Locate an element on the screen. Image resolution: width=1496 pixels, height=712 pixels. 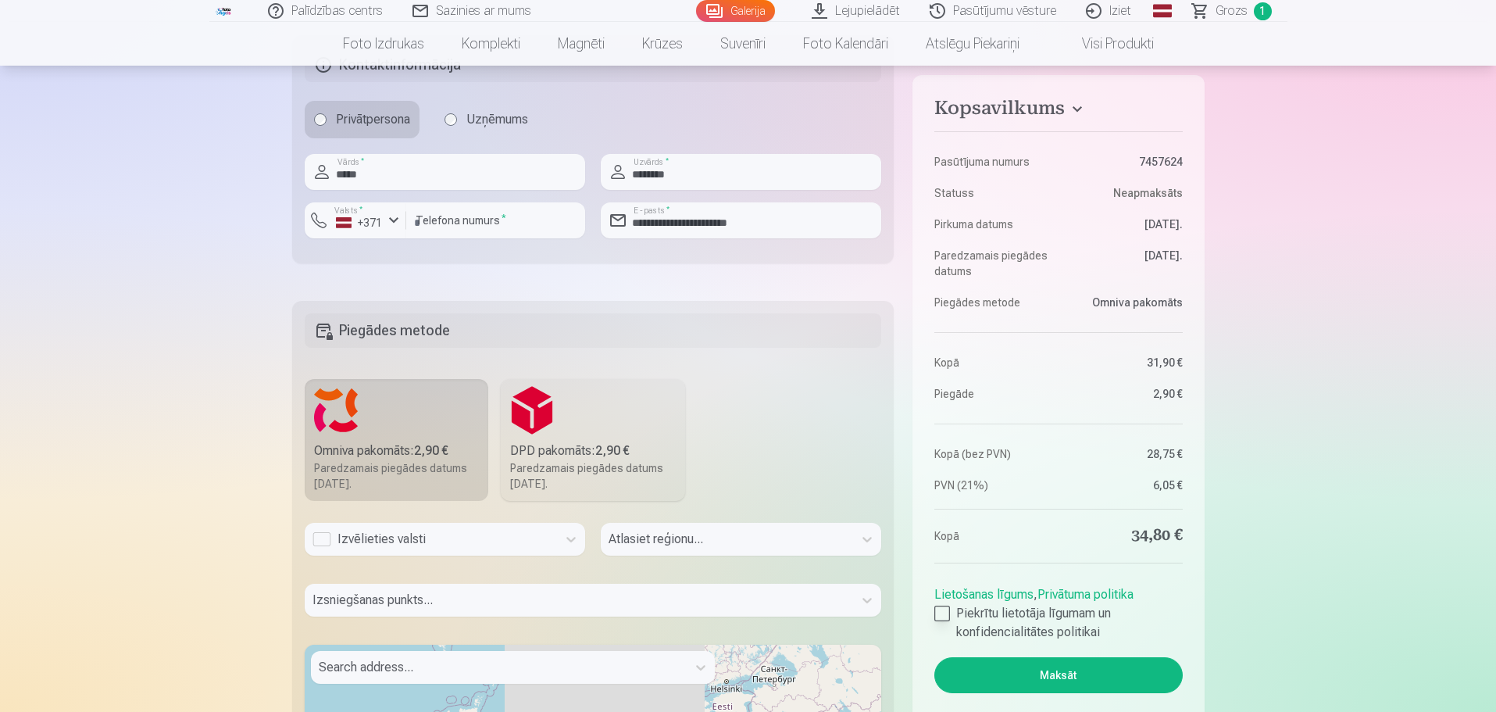
dd: 34,80 € is located at coordinates (1124, 536).